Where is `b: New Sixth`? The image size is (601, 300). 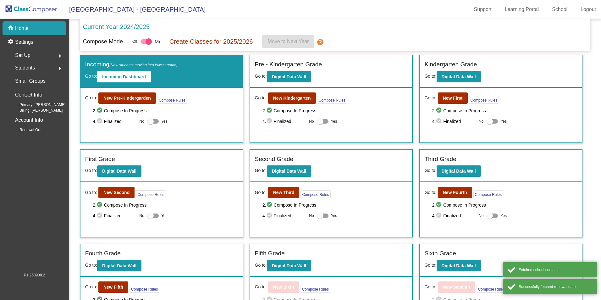
b: New Sixth is located at coordinates (284, 287).